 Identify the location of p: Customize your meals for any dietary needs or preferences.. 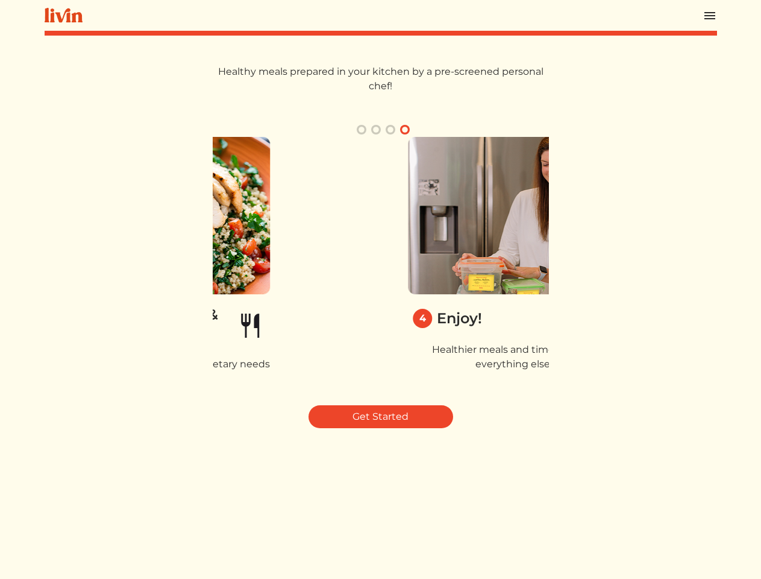
(165, 371).